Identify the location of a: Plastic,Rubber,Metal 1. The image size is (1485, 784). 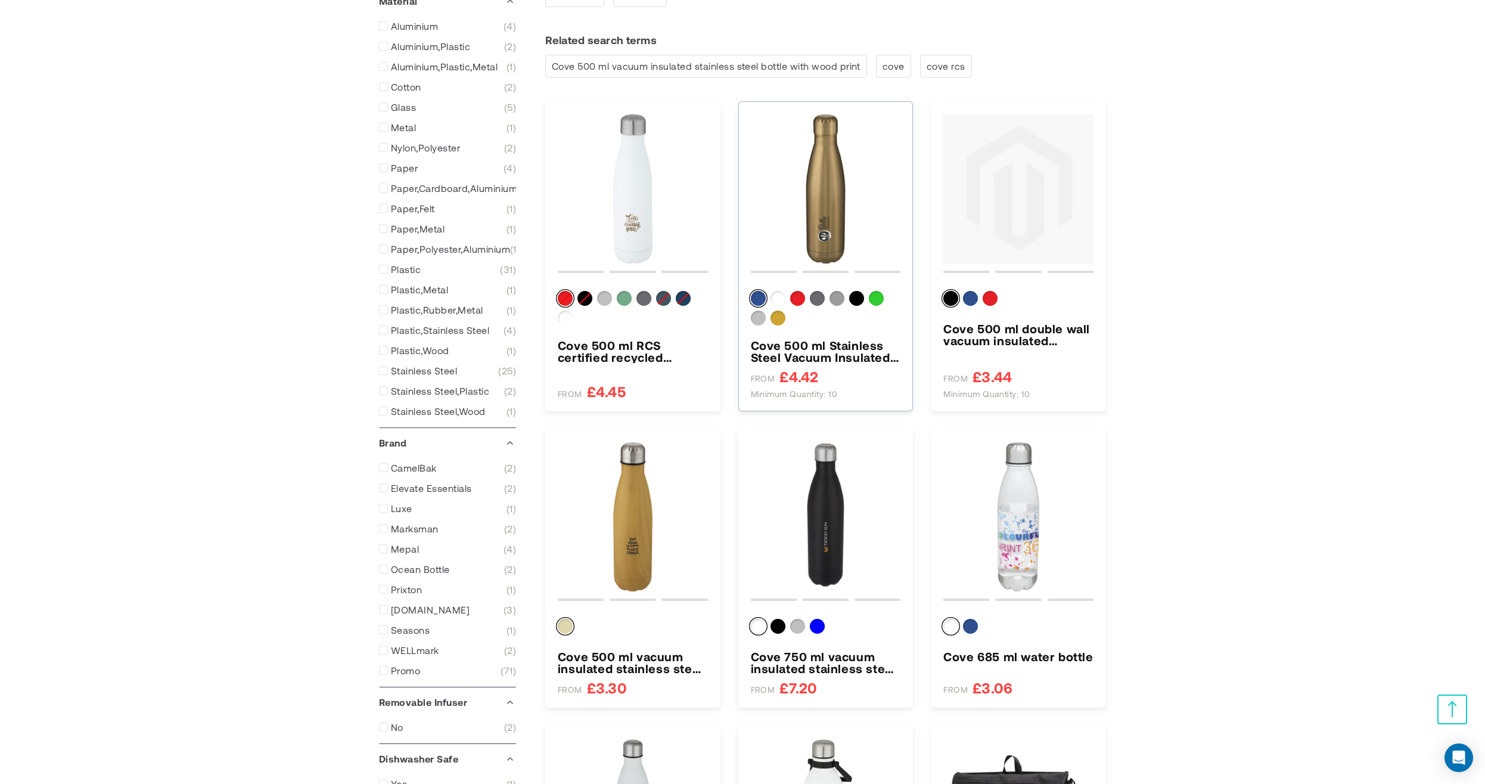
(448, 310).